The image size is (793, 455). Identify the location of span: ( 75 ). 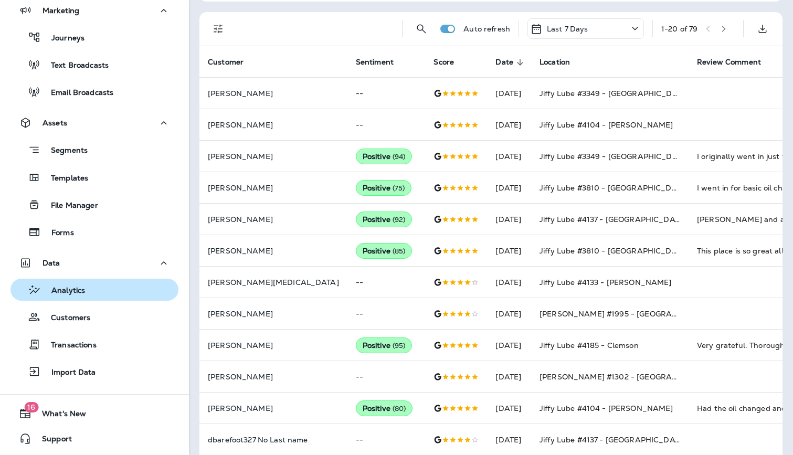
(399, 188).